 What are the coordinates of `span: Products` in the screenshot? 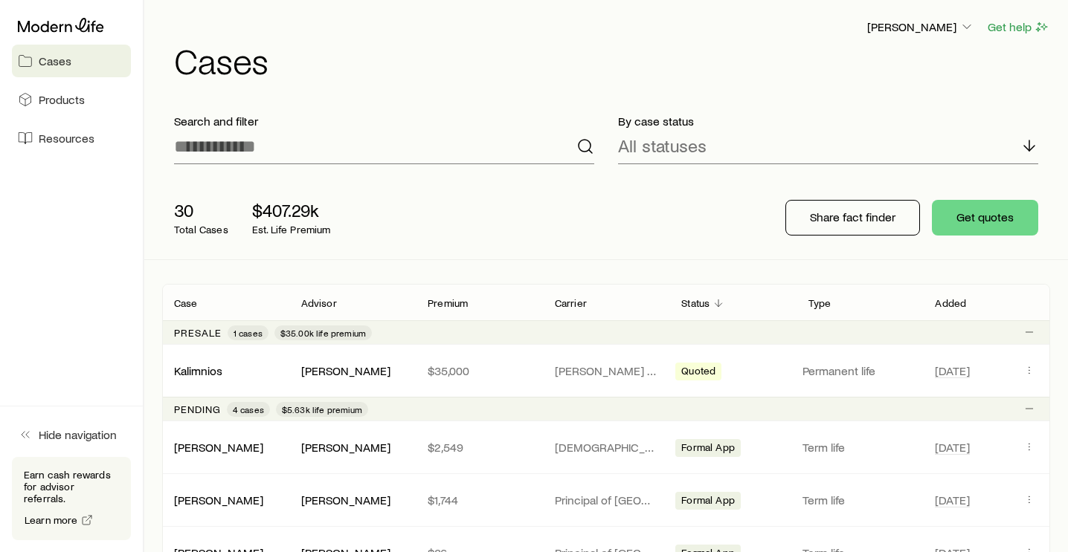 It's located at (62, 100).